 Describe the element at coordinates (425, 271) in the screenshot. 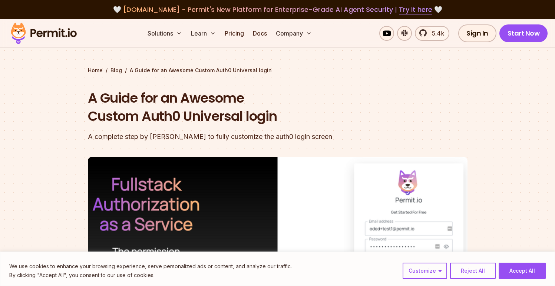

I see `button: Customize` at that location.